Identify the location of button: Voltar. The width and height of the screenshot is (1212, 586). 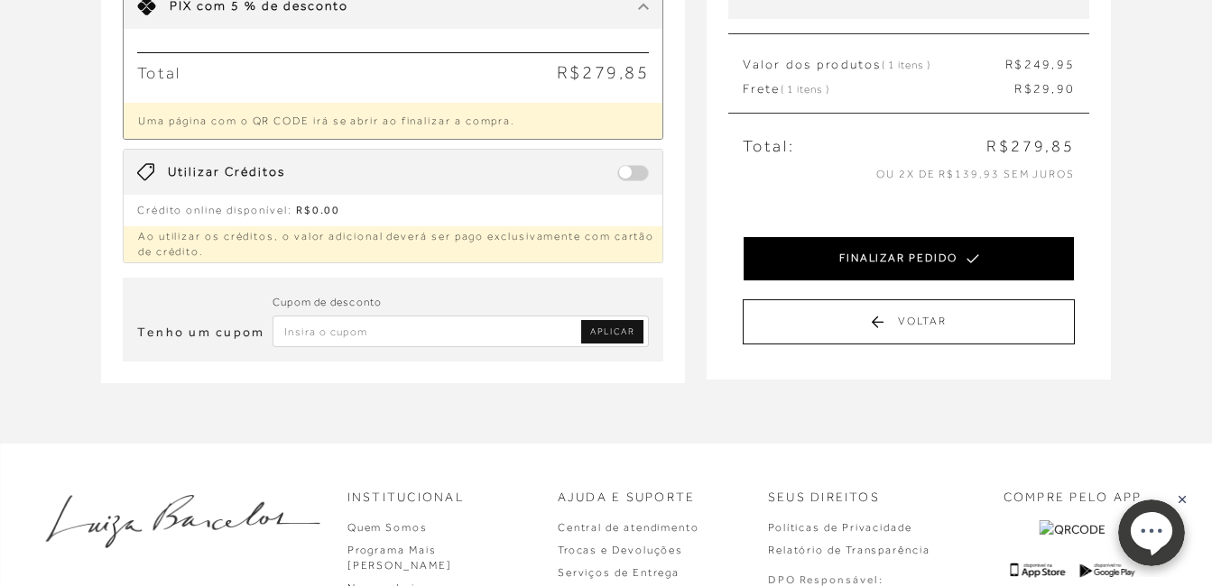
(909, 322).